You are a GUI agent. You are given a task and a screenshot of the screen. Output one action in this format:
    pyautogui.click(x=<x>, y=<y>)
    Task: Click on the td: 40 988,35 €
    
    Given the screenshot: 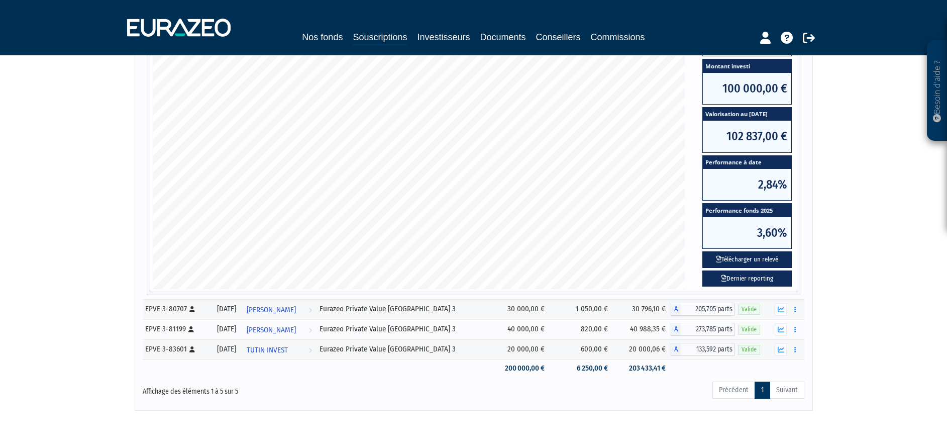 What is the action you would take?
    pyautogui.click(x=642, y=329)
    